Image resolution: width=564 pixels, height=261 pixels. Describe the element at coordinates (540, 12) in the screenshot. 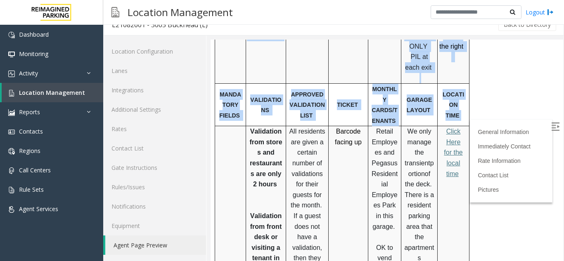

I see `a: Logout` at that location.